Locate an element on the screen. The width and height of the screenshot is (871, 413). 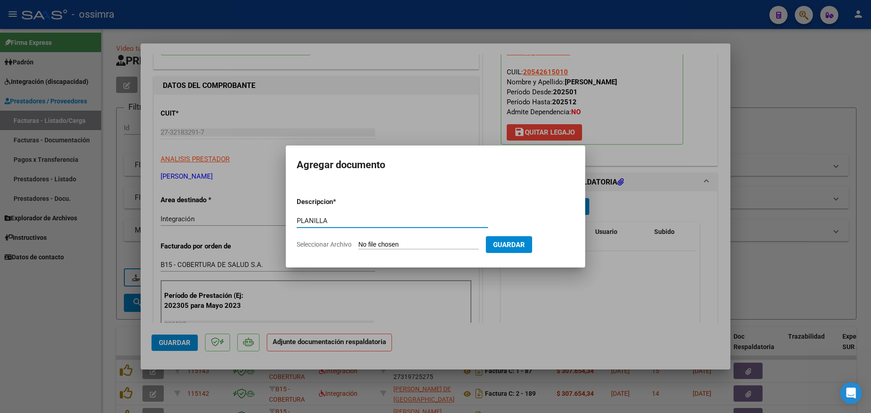
div: Open Intercom Messenger is located at coordinates (851, 394).